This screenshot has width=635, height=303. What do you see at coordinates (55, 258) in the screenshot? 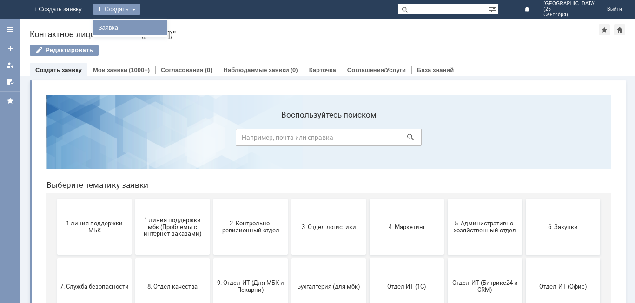
I see `button: Финансовый отдел` at bounding box center [55, 258].